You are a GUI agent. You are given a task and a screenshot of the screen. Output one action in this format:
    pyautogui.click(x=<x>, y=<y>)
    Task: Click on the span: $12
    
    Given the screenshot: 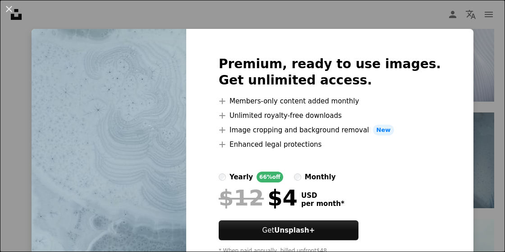 What is the action you would take?
    pyautogui.click(x=241, y=197)
    